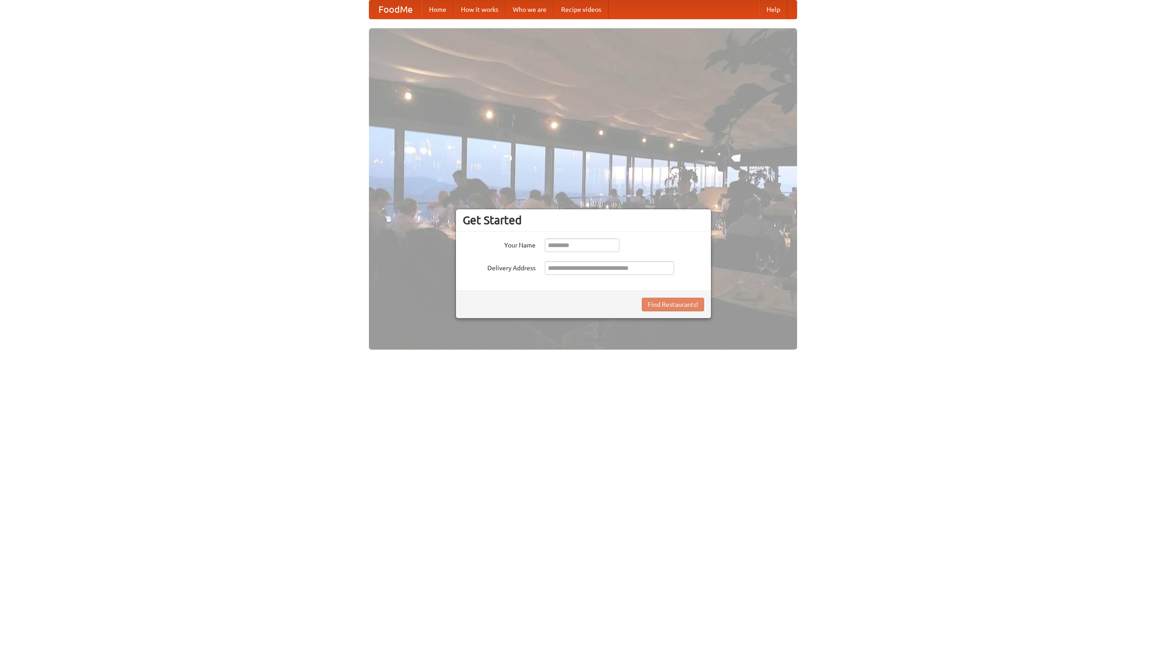  Describe the element at coordinates (395, 10) in the screenshot. I see `a: FoodMe` at that location.